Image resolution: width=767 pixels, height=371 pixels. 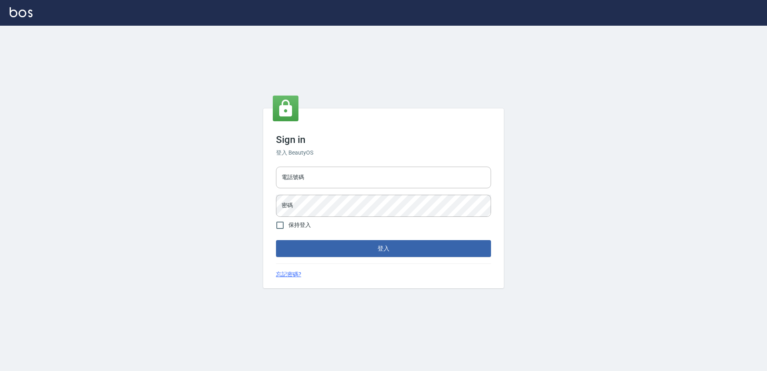 I want to click on h6: 登入 BeautyOS, so click(x=384, y=152).